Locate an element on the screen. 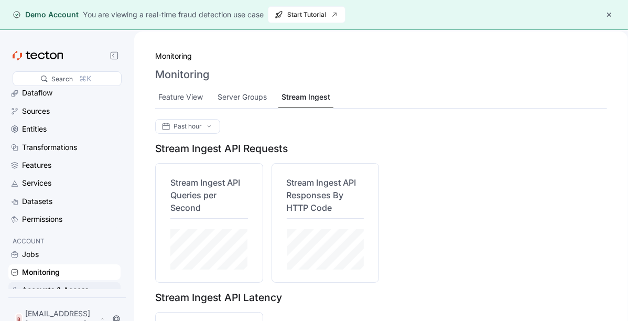 This screenshot has width=628, height=321. div: ⌘K is located at coordinates (85, 79).